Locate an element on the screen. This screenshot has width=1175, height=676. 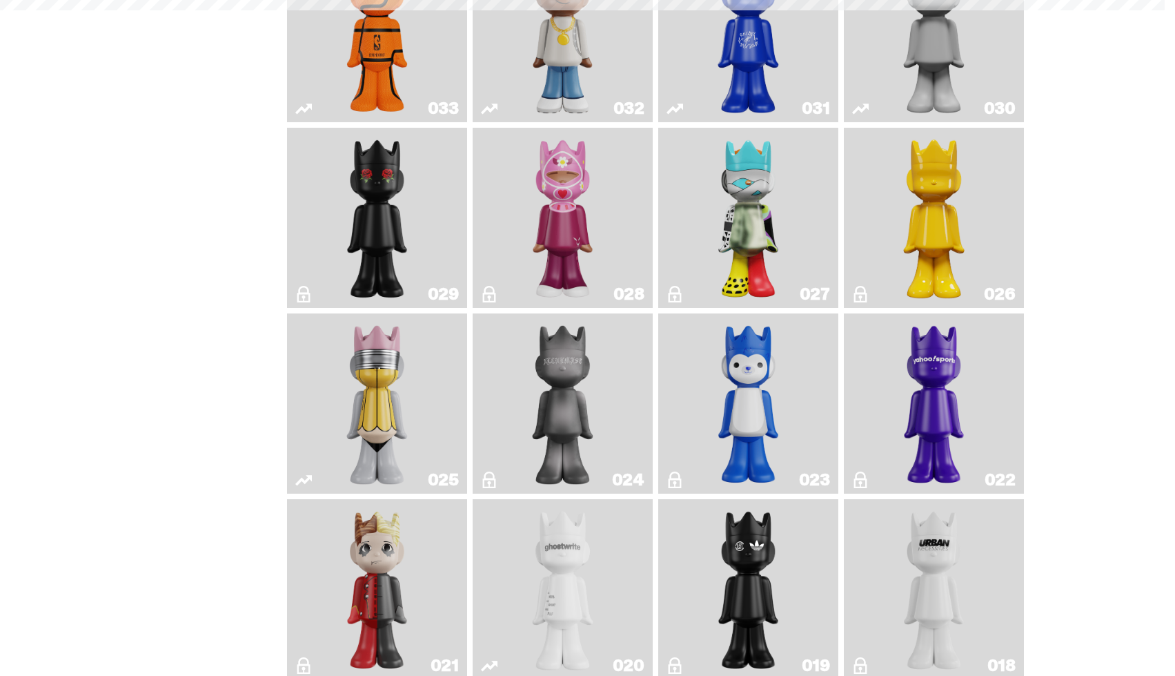
a: Year of the Dragon is located at coordinates (748, 589).